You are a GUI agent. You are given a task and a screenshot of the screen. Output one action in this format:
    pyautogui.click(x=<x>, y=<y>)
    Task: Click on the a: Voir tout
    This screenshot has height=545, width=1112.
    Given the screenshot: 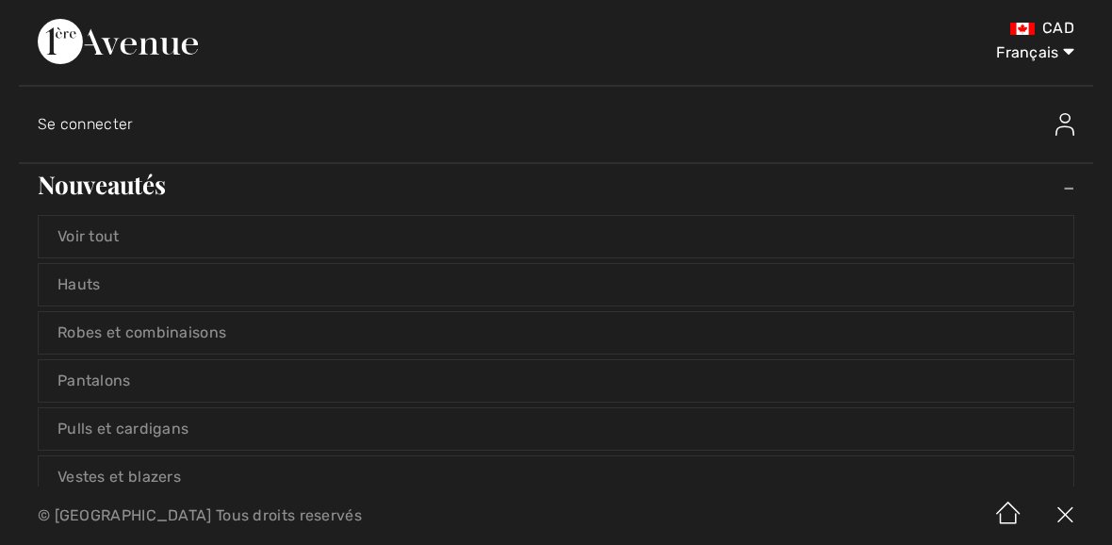 What is the action you would take?
    pyautogui.click(x=556, y=237)
    